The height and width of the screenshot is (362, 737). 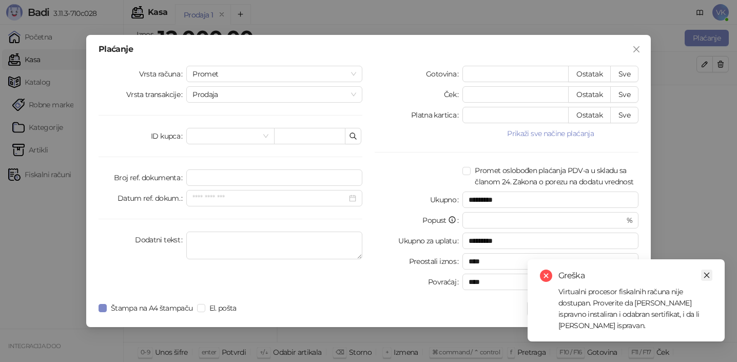 What do you see at coordinates (636, 49) in the screenshot?
I see `button: Close` at bounding box center [636, 49].